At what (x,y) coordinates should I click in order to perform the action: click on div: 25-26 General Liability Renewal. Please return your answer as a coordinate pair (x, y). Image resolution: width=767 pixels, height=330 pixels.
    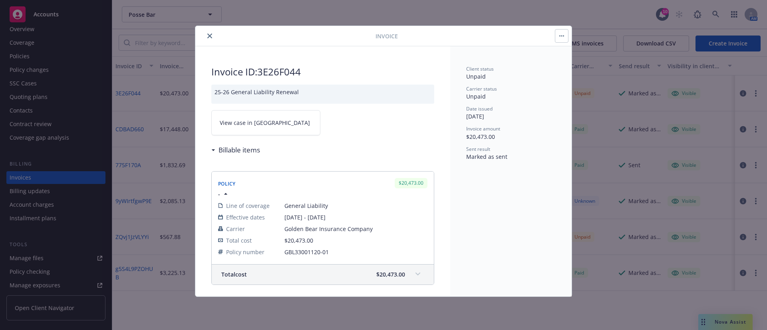
    Looking at the image, I should click on (323, 94).